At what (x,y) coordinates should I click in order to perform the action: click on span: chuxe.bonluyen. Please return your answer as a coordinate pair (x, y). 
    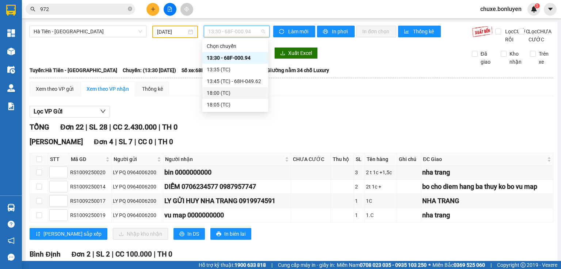
    Looking at the image, I should click on (501, 9).